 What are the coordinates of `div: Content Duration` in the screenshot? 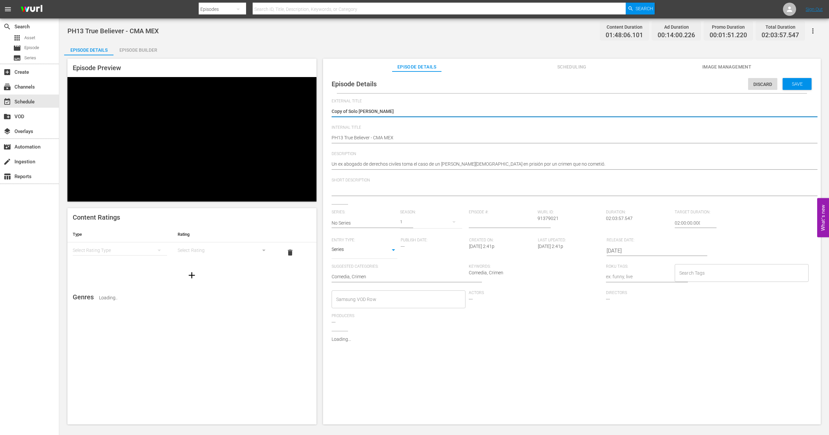 It's located at (625, 27).